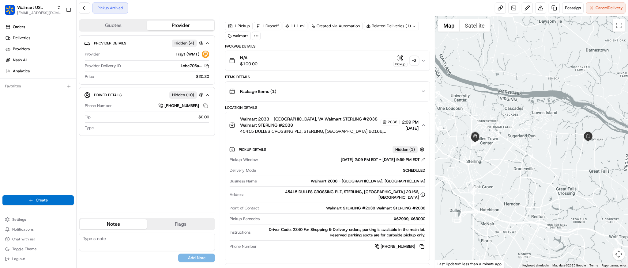 The width and height of the screenshot is (628, 268). I want to click on span: Driver Details, so click(108, 95).